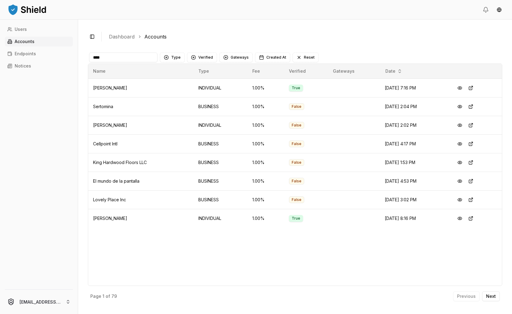 The height and width of the screenshot is (314, 512). Describe the element at coordinates (23, 66) in the screenshot. I see `p: Notices` at that location.